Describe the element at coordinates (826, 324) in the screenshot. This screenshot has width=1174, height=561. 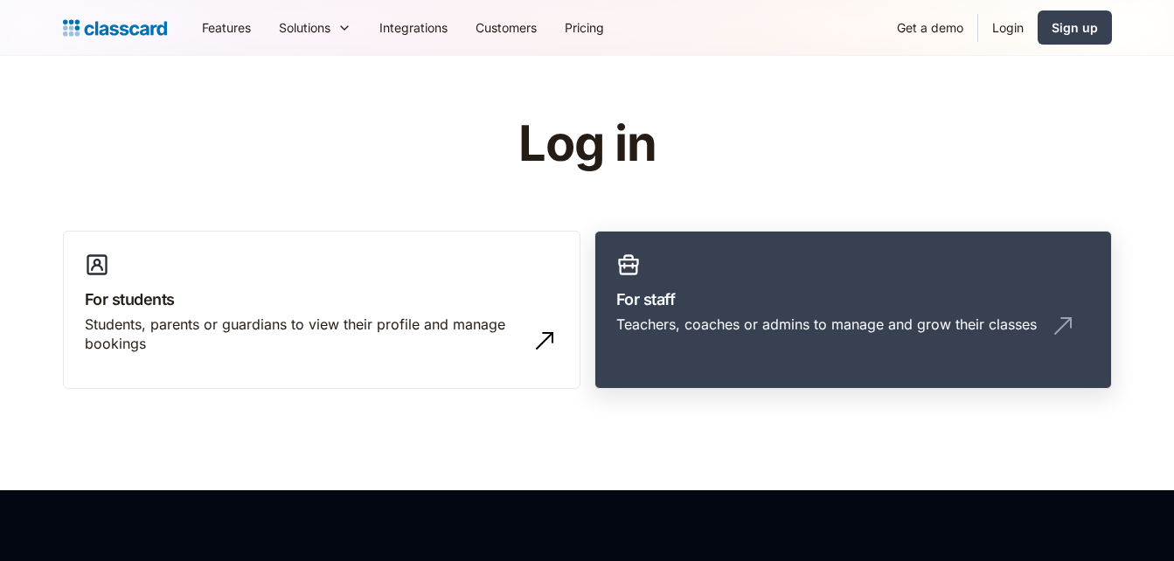
I see `div: Teachers, coaches or admins to manage and grow their classes` at that location.